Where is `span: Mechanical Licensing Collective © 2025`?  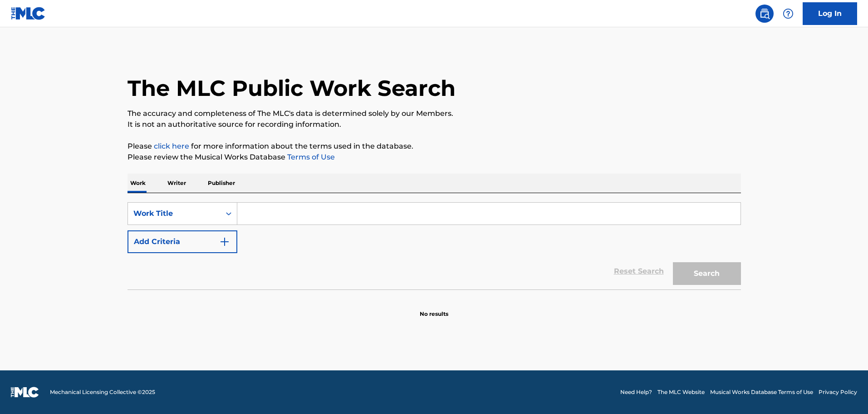 span: Mechanical Licensing Collective © 2025 is located at coordinates (103, 392).